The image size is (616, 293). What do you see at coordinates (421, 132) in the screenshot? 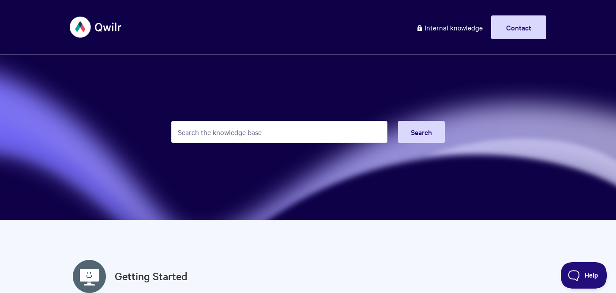
I see `span: Search` at bounding box center [421, 132].